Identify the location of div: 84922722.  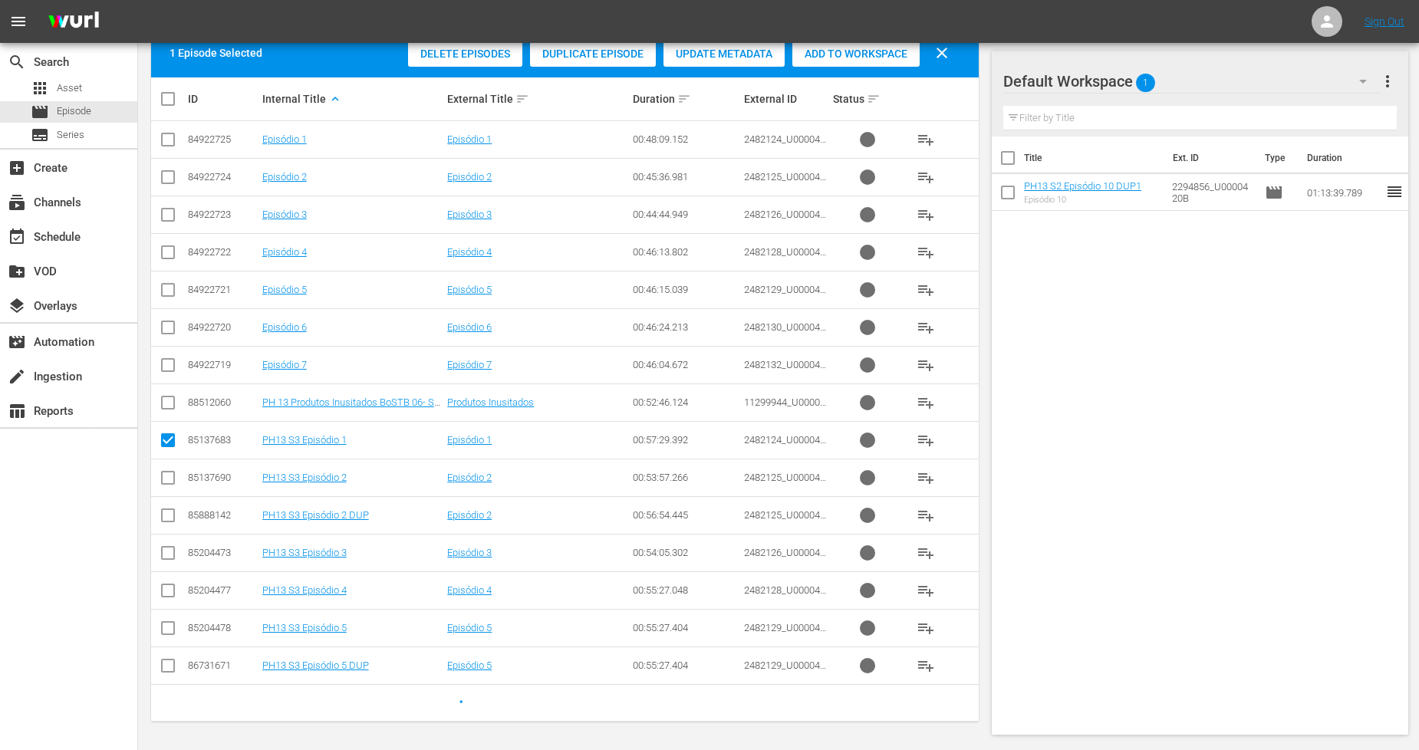
(222, 252).